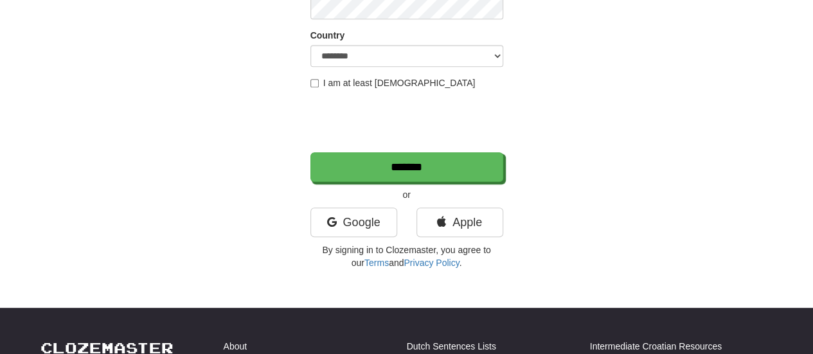 This screenshot has width=813, height=354. What do you see at coordinates (377, 263) in the screenshot?
I see `a: Terms` at bounding box center [377, 263].